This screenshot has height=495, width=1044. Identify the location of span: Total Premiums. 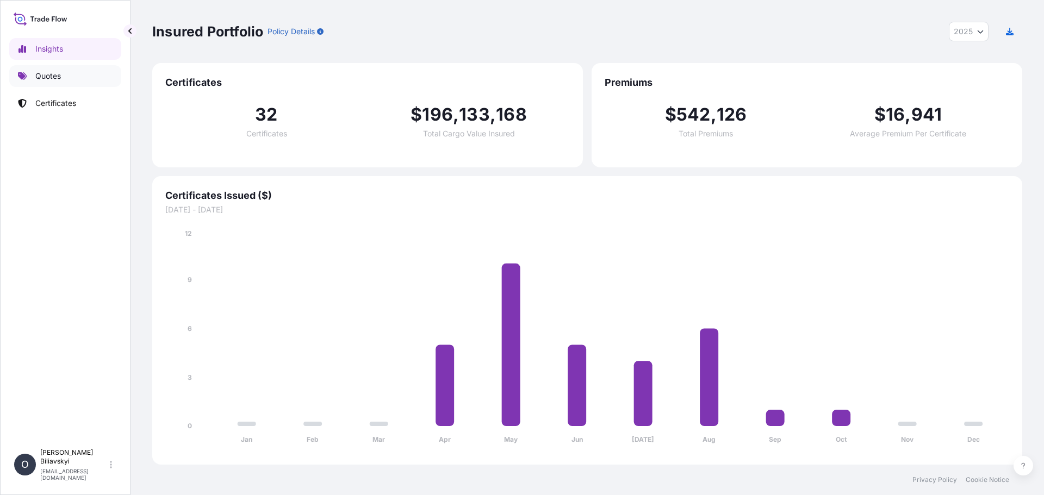
(706, 134).